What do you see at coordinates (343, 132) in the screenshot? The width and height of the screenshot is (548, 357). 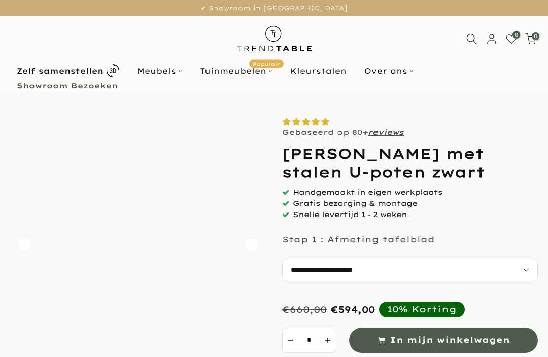 I see `p: Gebaseerd op 80` at bounding box center [343, 132].